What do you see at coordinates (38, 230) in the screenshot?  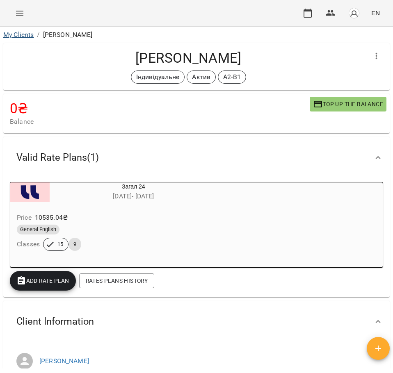 I see `span: General English` at bounding box center [38, 230].